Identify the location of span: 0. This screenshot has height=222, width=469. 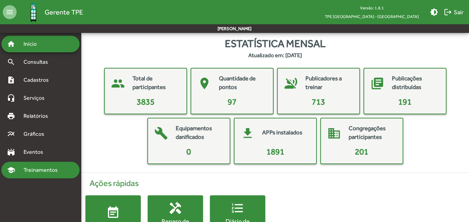
(188, 151).